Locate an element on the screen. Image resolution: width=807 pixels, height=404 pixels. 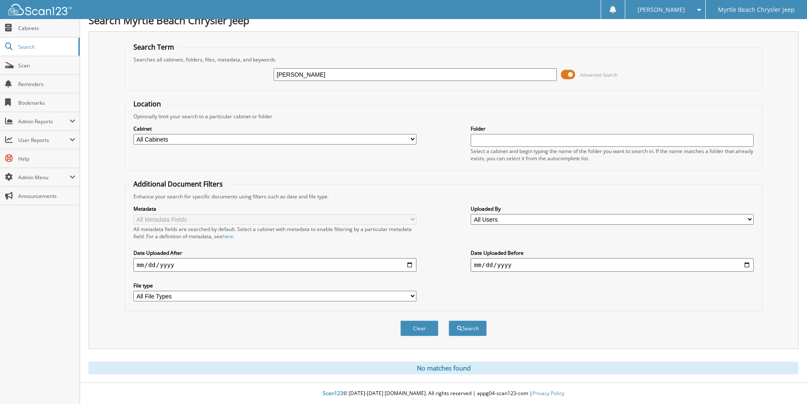
div: No matches found is located at coordinates (444, 368).